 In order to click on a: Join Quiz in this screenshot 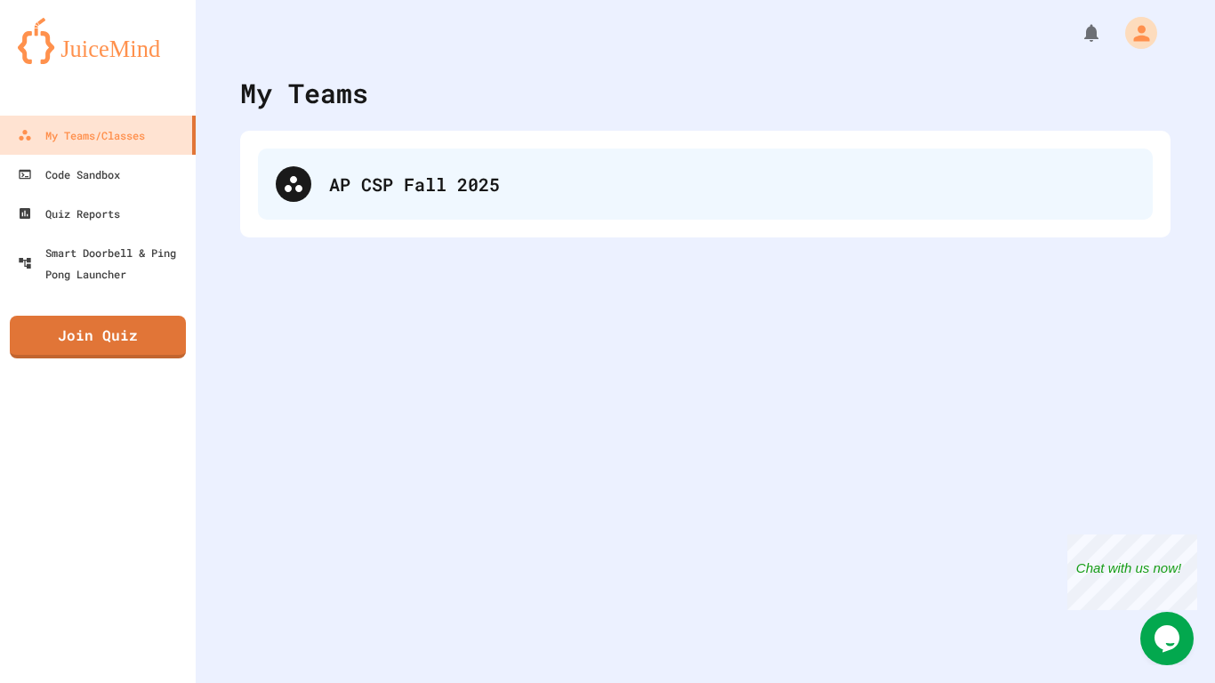, I will do `click(98, 337)`.